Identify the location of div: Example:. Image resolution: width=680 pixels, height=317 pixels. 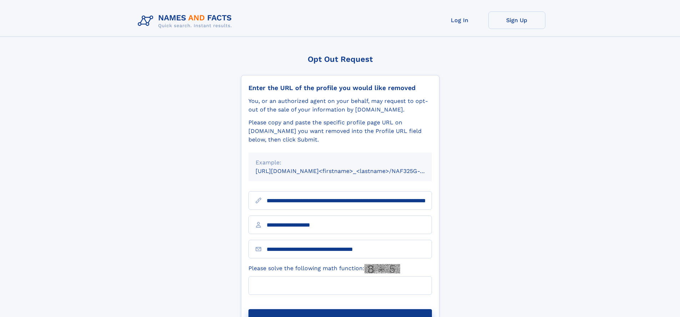
(340, 162).